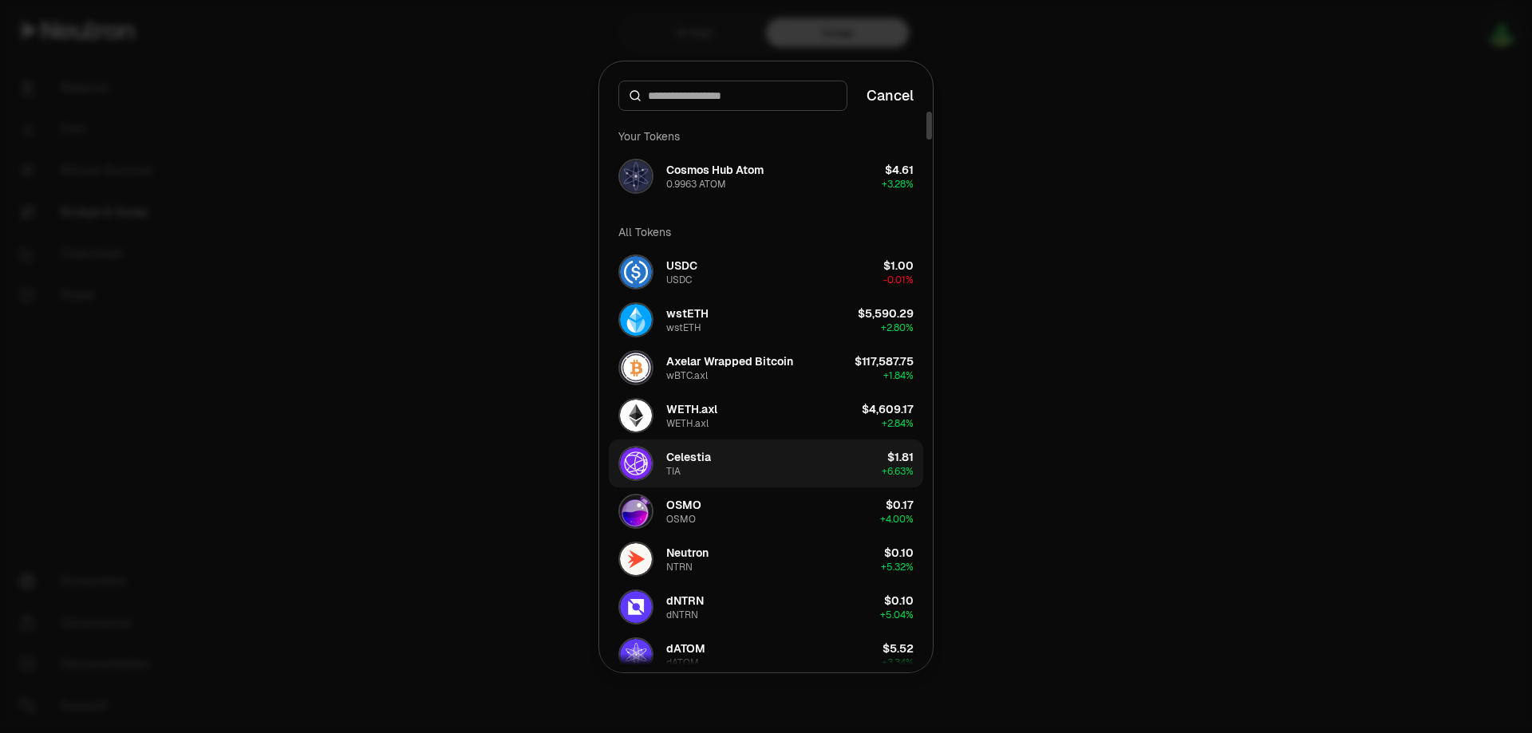 The width and height of the screenshot is (1532, 733). Describe the element at coordinates (687, 553) in the screenshot. I see `div: Neutron` at that location.